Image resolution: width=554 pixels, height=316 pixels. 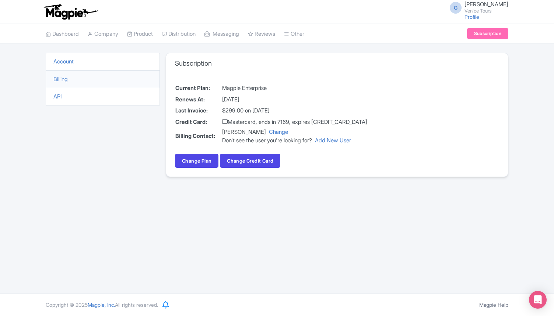 What do you see at coordinates (179, 34) in the screenshot?
I see `a: Distribution` at bounding box center [179, 34].